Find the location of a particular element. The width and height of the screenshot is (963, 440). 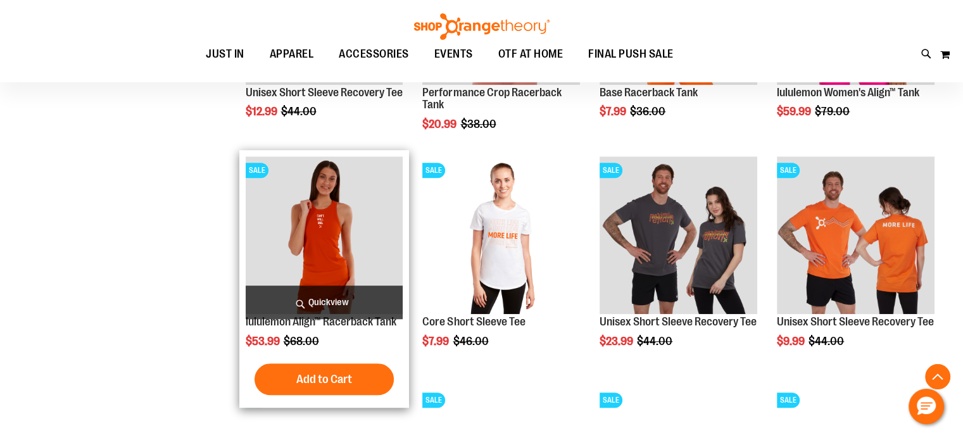

a: Performance Crop Racerback Tank is located at coordinates (491, 99).